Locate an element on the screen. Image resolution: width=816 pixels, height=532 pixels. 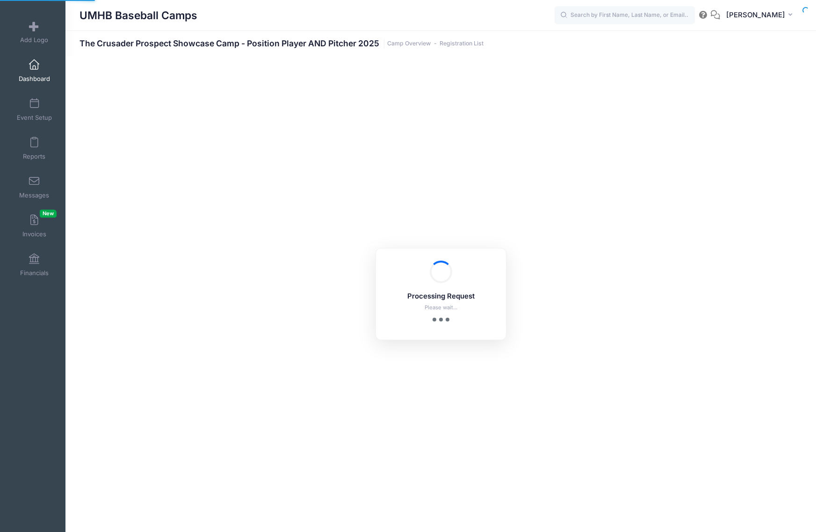
input: Search by First Name, Last Name, or Email... is located at coordinates (625, 15).